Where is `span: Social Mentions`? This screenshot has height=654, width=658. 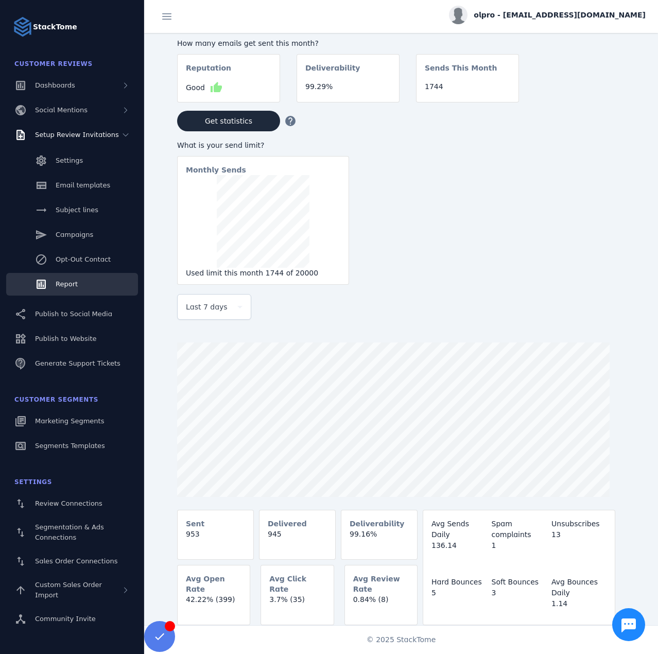 span: Social Mentions is located at coordinates (61, 110).